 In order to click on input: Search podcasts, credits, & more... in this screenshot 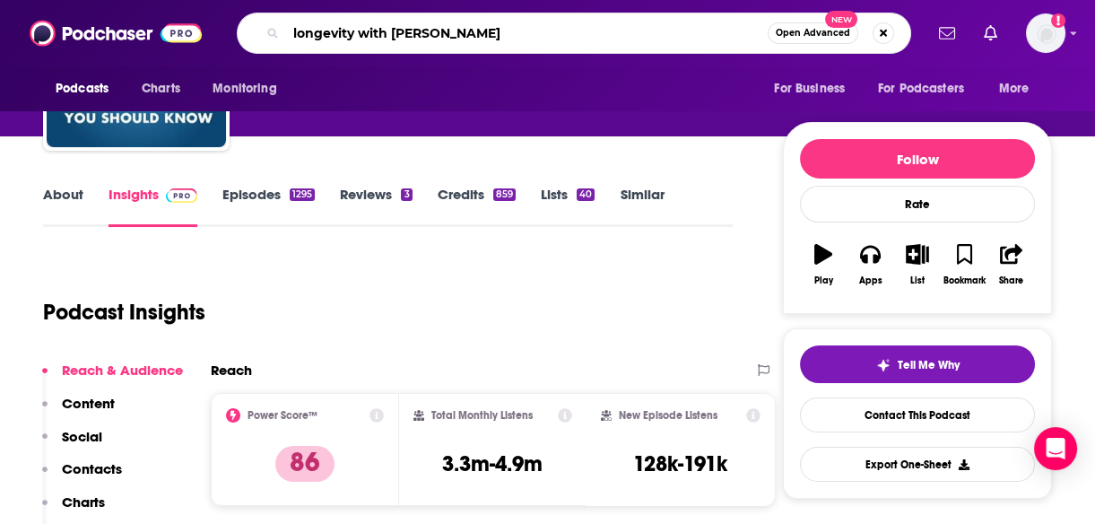, I will do `click(526, 33)`.